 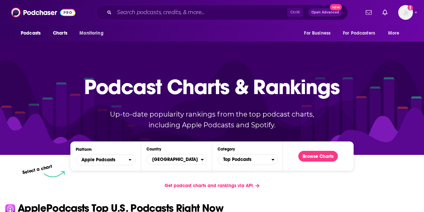 I want to click on span: For Podcasters, so click(x=359, y=33).